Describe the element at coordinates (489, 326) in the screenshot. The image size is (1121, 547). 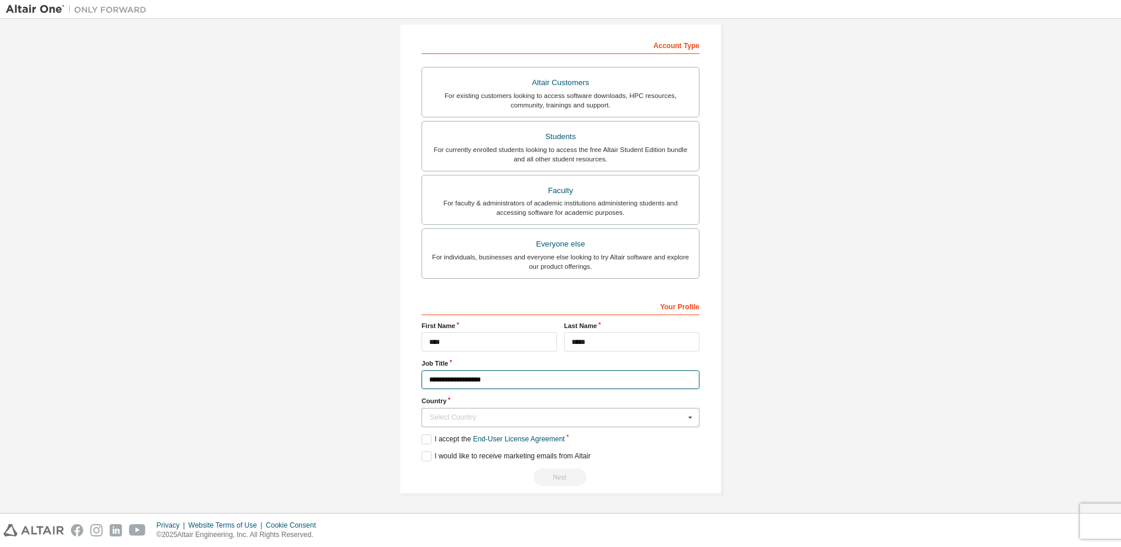
I see `label: First Name` at that location.